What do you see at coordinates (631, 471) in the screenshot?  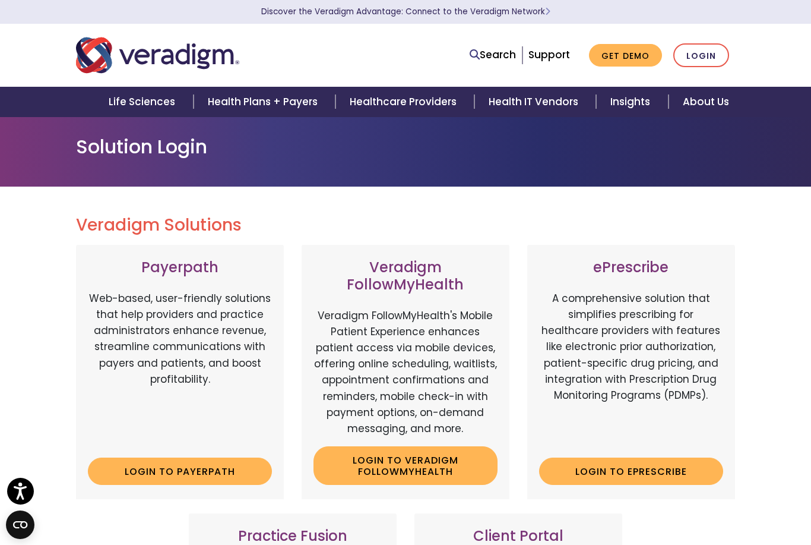 I see `a: Login to ePrescribe` at bounding box center [631, 471].